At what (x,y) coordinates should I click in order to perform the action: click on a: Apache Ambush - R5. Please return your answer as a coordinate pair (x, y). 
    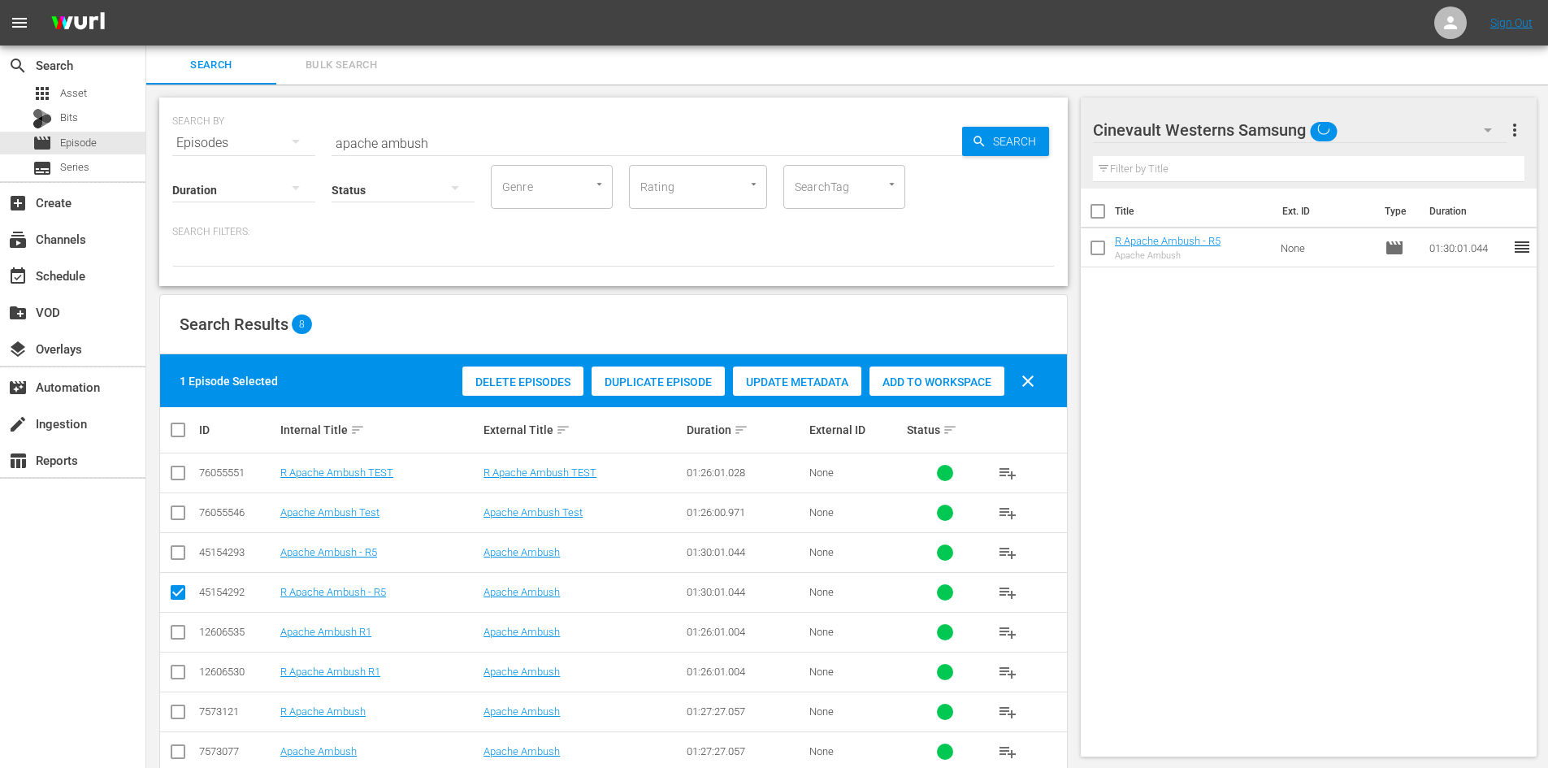
    Looking at the image, I should click on (328, 552).